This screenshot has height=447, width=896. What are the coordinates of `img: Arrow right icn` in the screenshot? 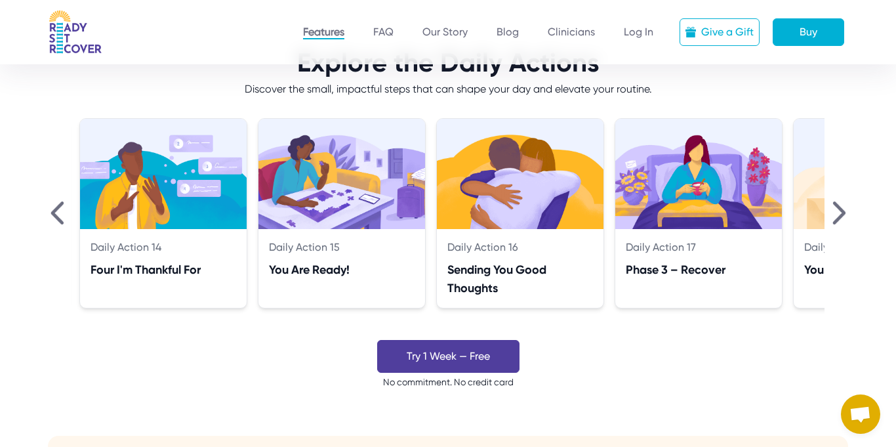 It's located at (839, 213).